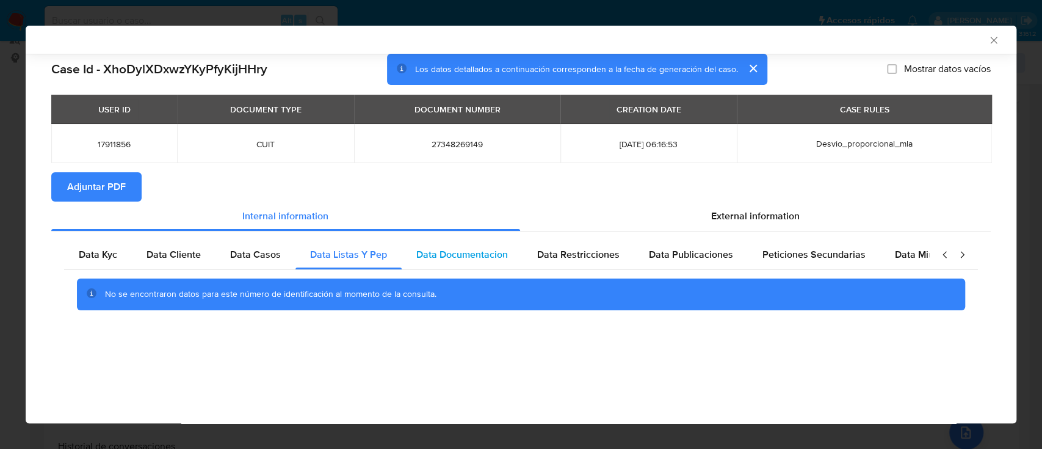 Image resolution: width=1042 pixels, height=449 pixels. What do you see at coordinates (947, 69) in the screenshot?
I see `span: Mostrar datos vacíos` at bounding box center [947, 69].